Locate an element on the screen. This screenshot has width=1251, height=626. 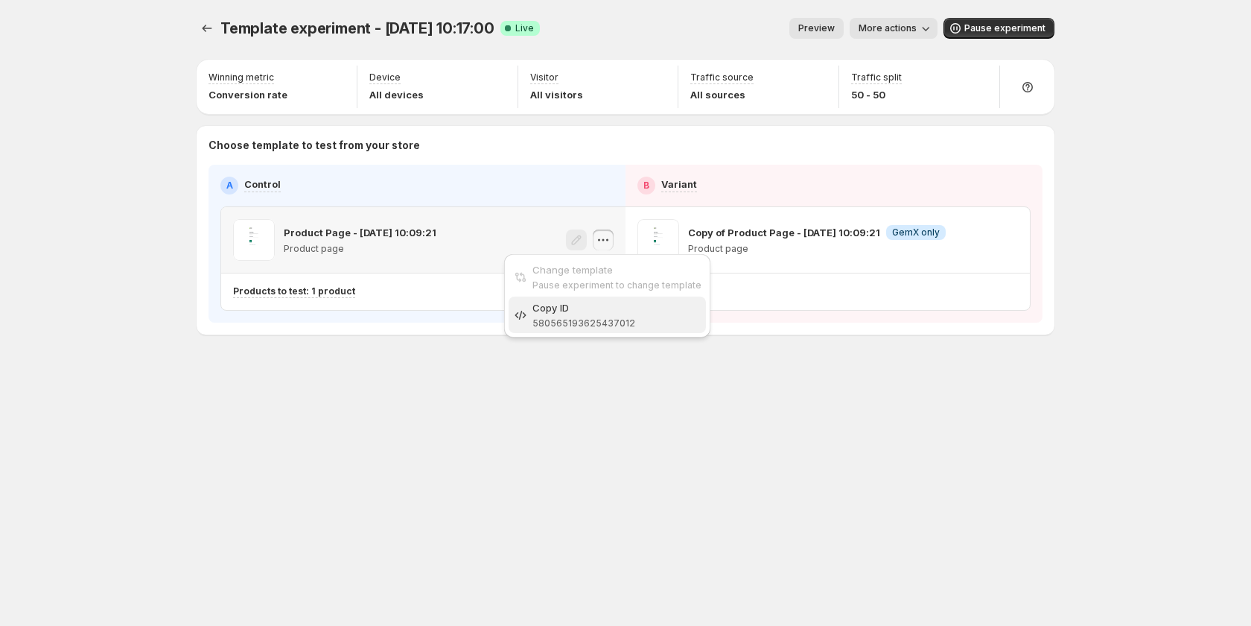
span: Live is located at coordinates (524, 28).